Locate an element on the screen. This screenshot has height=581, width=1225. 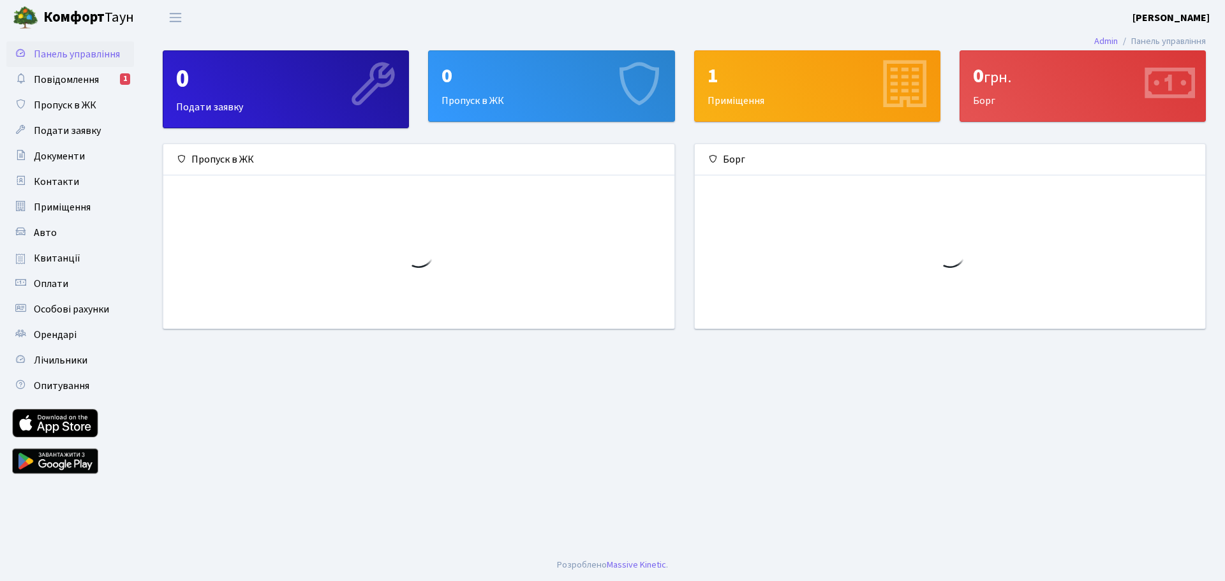
a: Повідомлення1 is located at coordinates (70, 80).